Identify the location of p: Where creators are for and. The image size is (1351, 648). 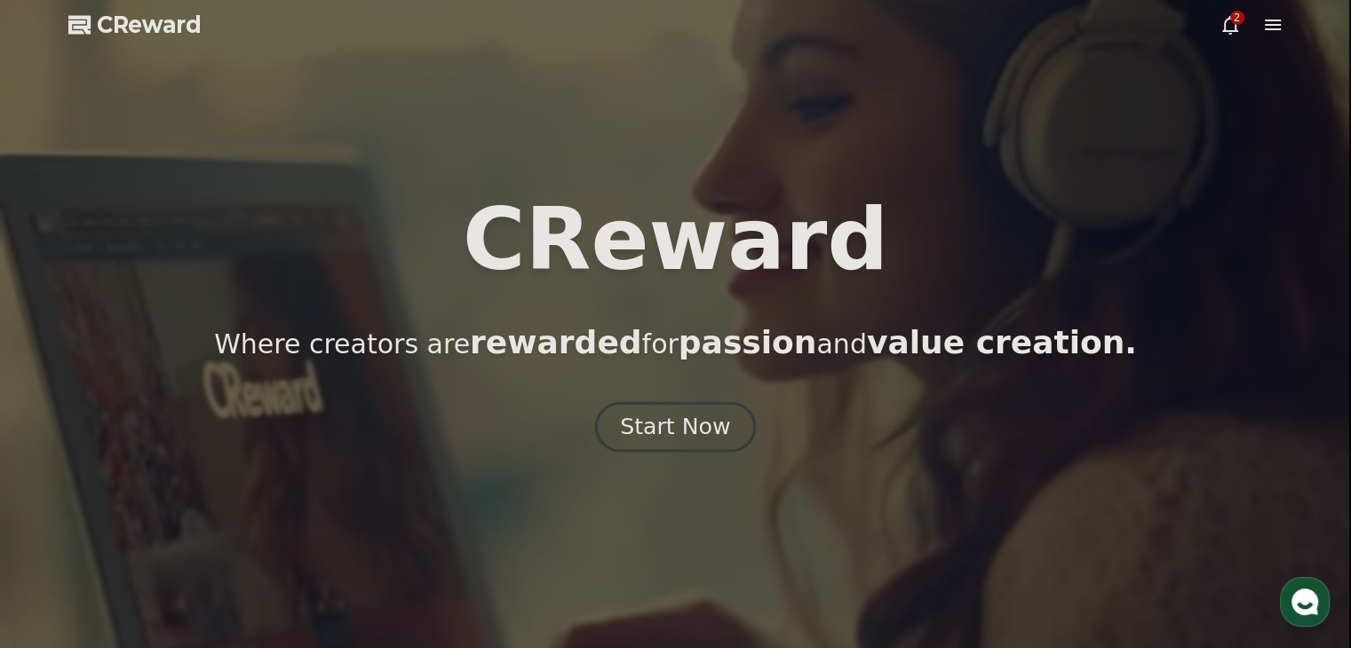
(675, 343).